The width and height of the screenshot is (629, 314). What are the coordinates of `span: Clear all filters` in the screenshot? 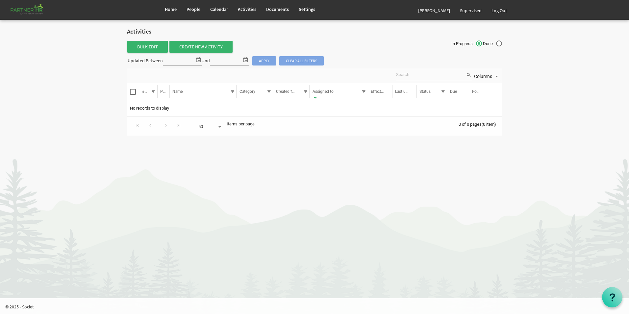 It's located at (301, 61).